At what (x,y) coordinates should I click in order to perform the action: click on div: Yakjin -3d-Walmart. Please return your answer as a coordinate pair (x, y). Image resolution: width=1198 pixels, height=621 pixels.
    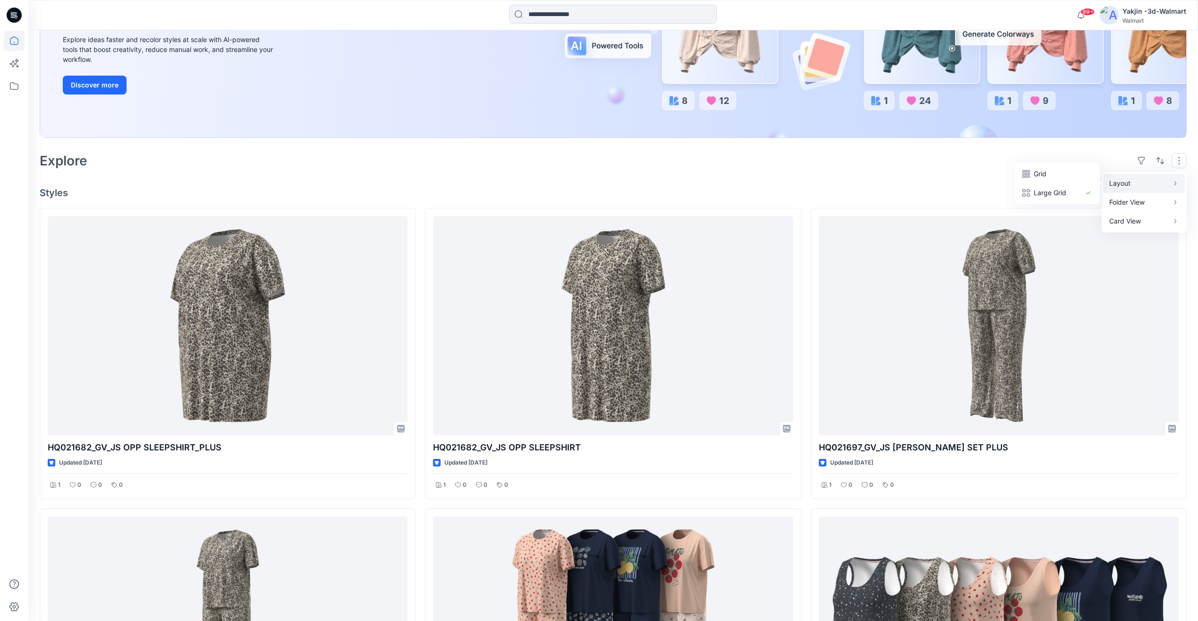
    Looking at the image, I should click on (1154, 11).